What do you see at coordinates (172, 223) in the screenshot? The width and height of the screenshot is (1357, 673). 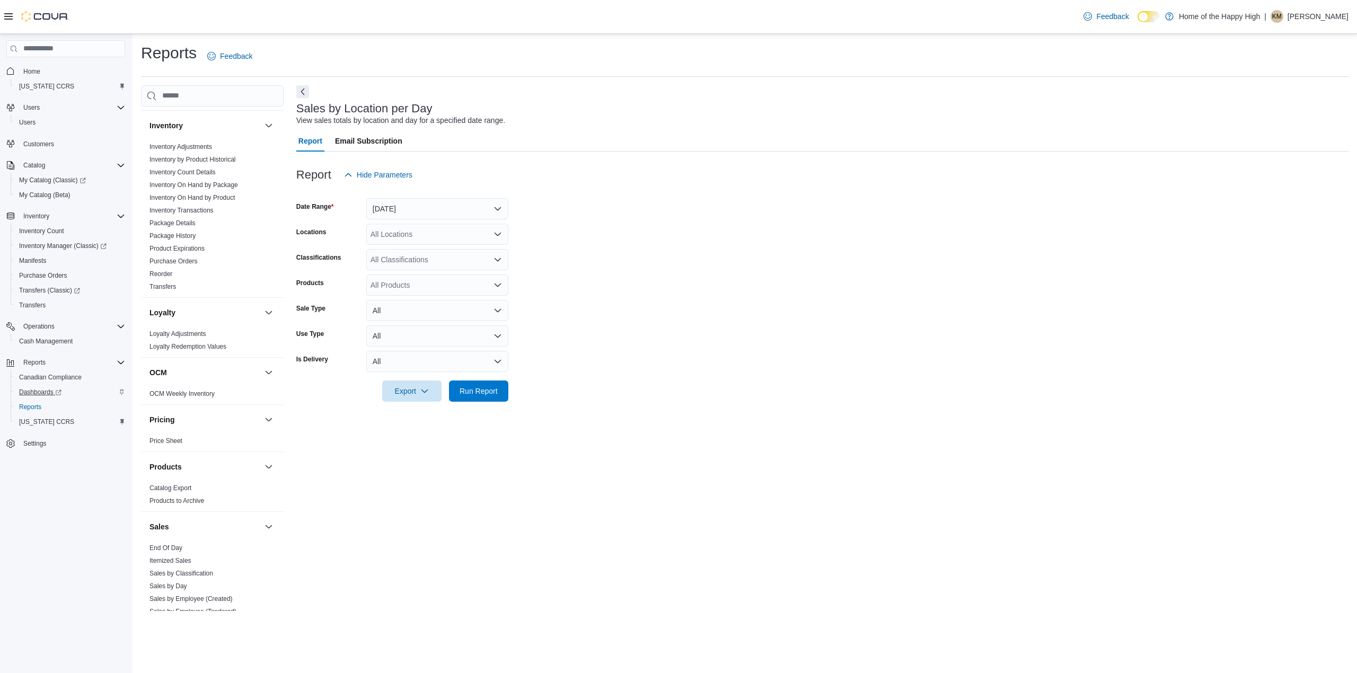 I see `a: Package Details` at bounding box center [172, 223].